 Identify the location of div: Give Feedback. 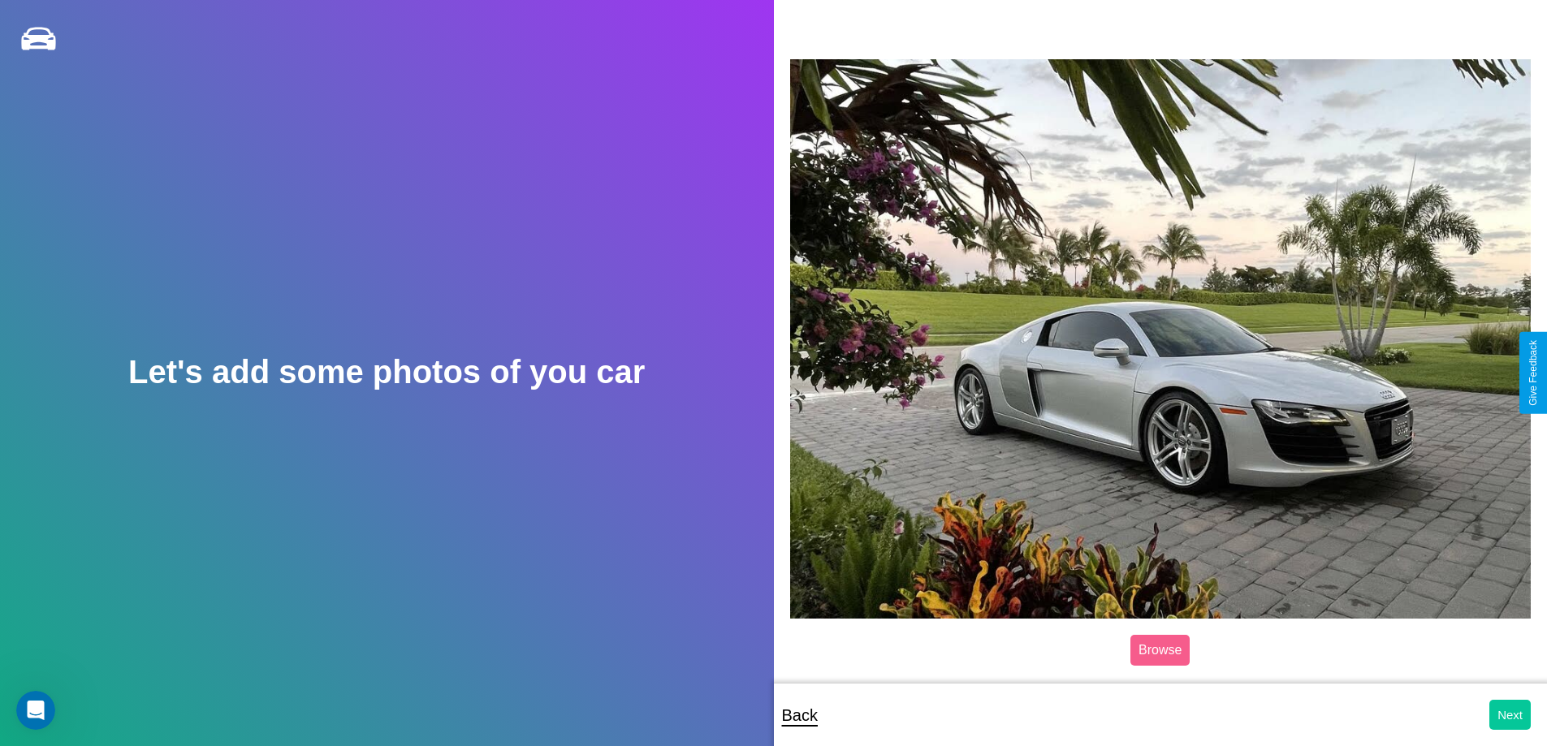
(1533, 373).